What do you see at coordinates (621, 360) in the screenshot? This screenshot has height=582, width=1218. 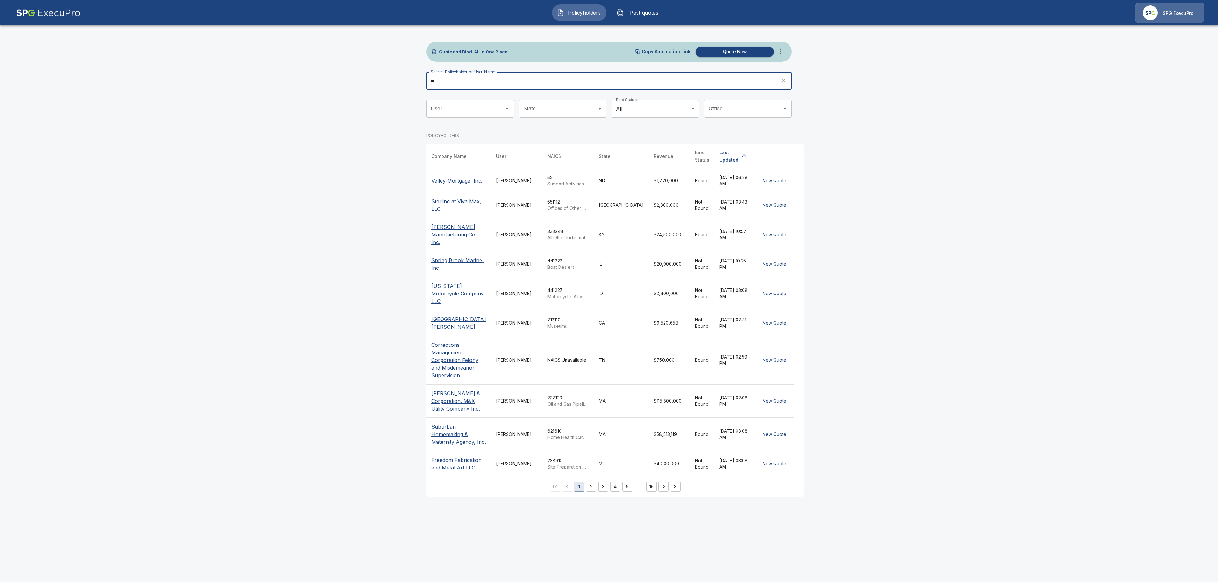 I see `td: TN` at bounding box center [621, 360].